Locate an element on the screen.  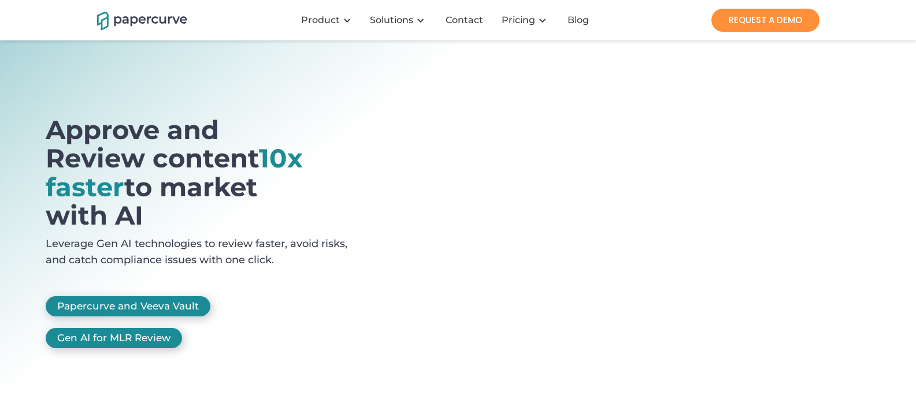
span: 10x faster is located at coordinates (174, 172).